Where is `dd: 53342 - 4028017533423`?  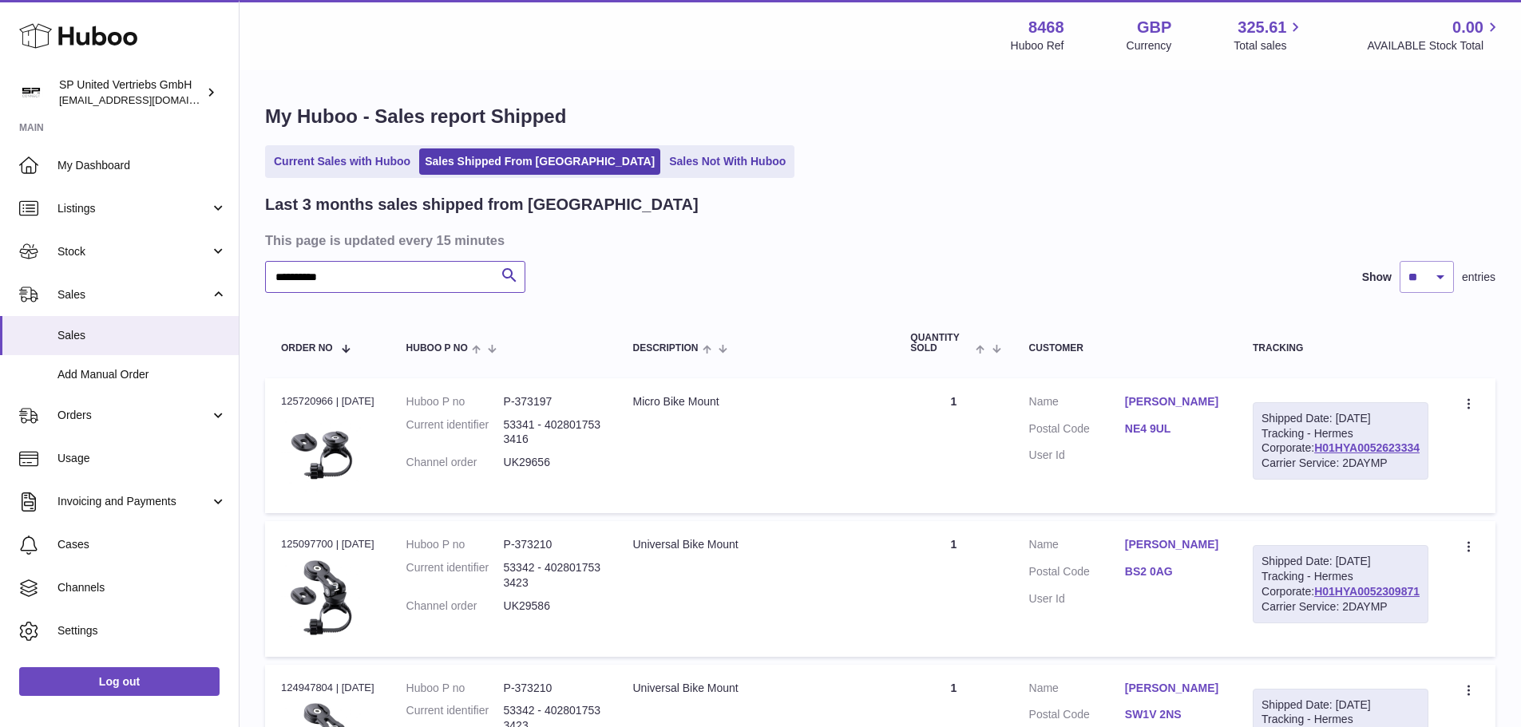 dd: 53342 - 4028017533423 is located at coordinates (552, 576).